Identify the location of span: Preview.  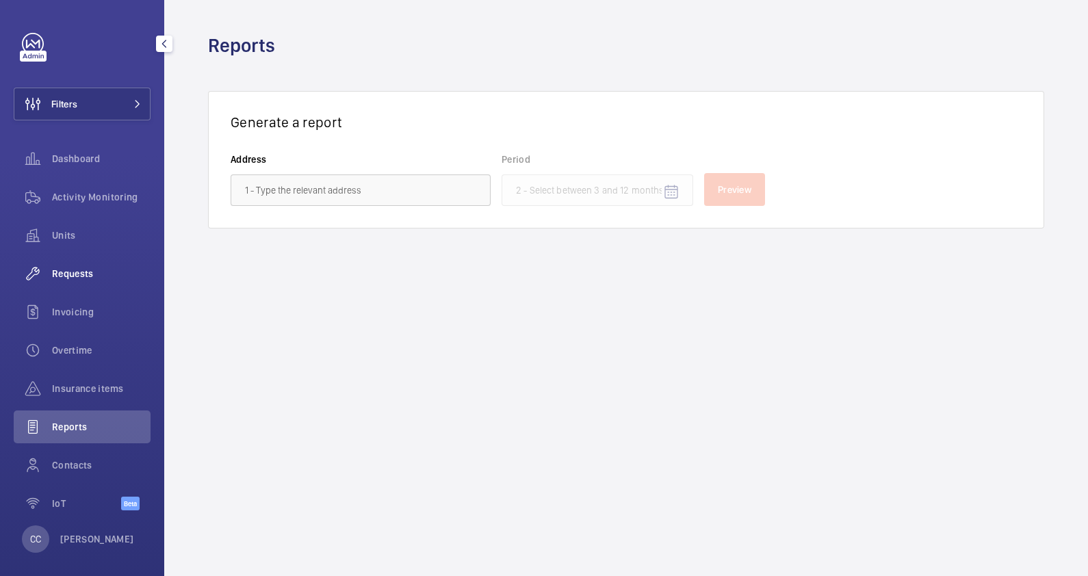
(734, 190).